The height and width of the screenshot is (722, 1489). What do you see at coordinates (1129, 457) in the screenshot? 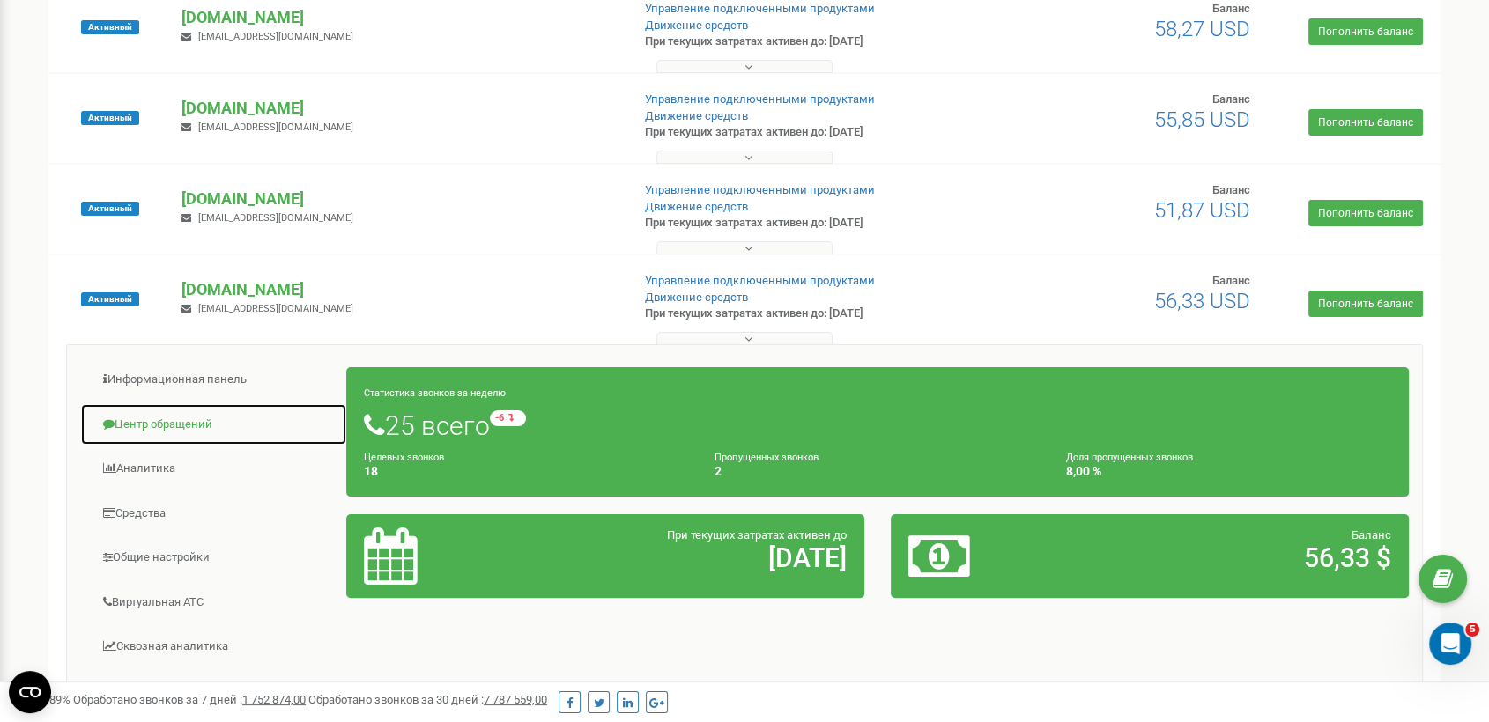
I see `small: Доля пропущенных звонков` at bounding box center [1129, 457].